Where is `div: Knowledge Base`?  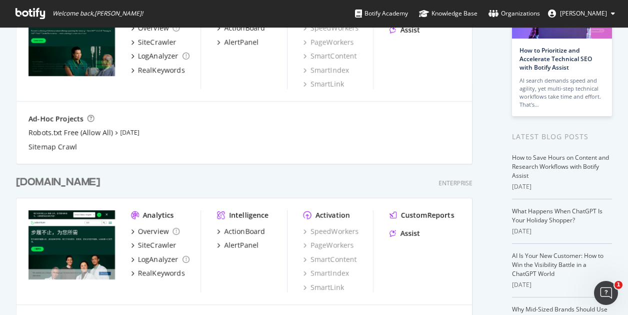 div: Knowledge Base is located at coordinates (448, 14).